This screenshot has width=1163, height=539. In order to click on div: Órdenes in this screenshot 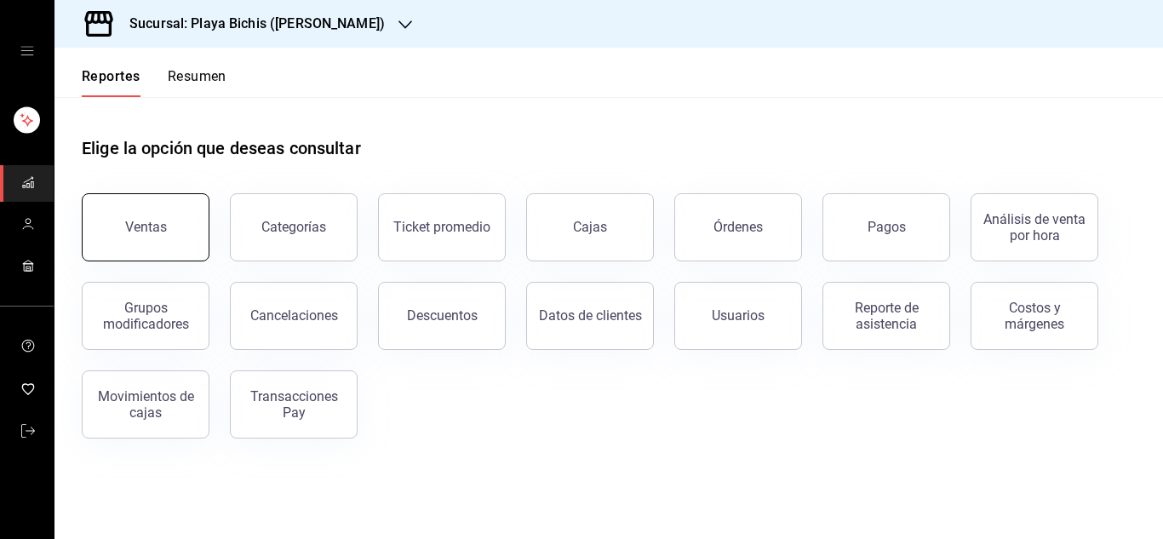, I will do `click(738, 227)`.